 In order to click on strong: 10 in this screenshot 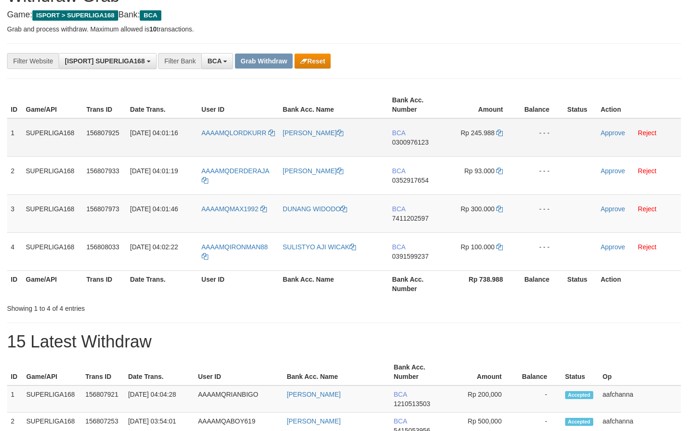, I will do `click(153, 29)`.